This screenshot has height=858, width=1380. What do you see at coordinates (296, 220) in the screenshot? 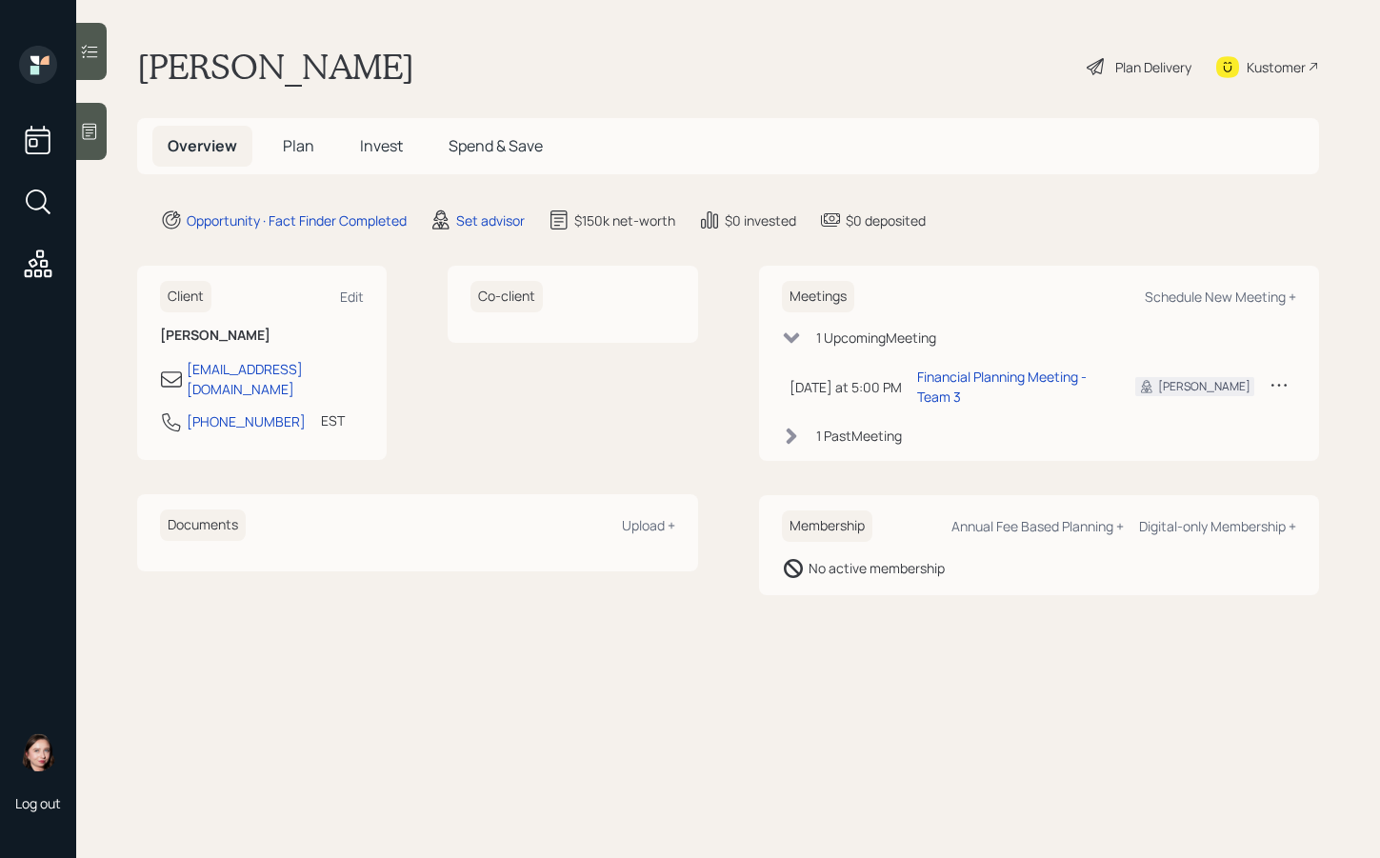
I see `div: Opportunity · Fact Finder Completed` at bounding box center [296, 220].